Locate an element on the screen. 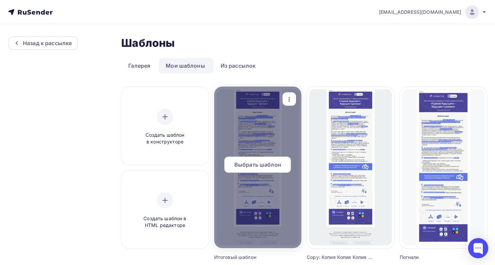 The height and width of the screenshot is (265, 495). div: Назад к рассылке is located at coordinates (47, 43).